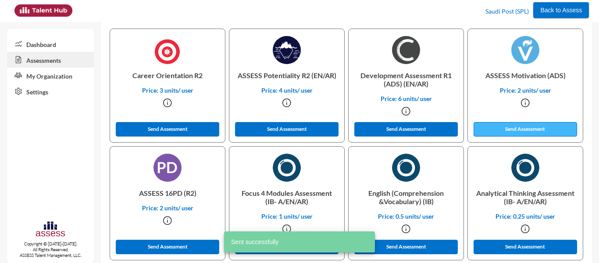 This screenshot has width=599, height=263. I want to click on a: Dashboard, so click(50, 44).